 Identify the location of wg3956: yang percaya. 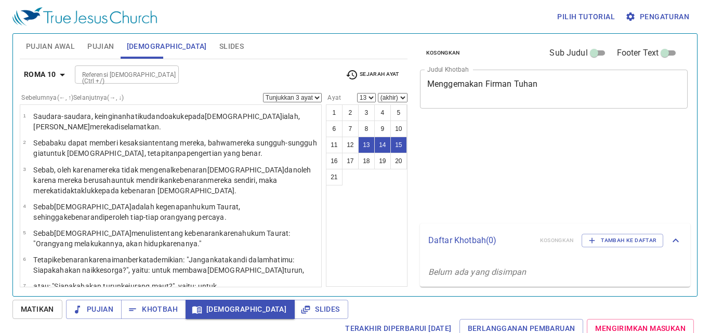
(203, 217).